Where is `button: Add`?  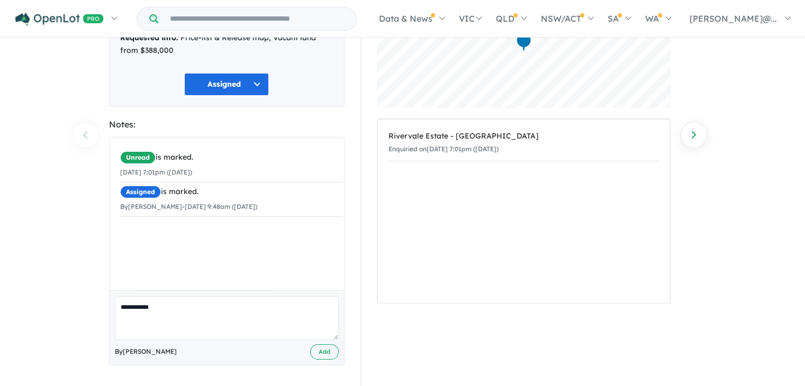 button: Add is located at coordinates (324, 352).